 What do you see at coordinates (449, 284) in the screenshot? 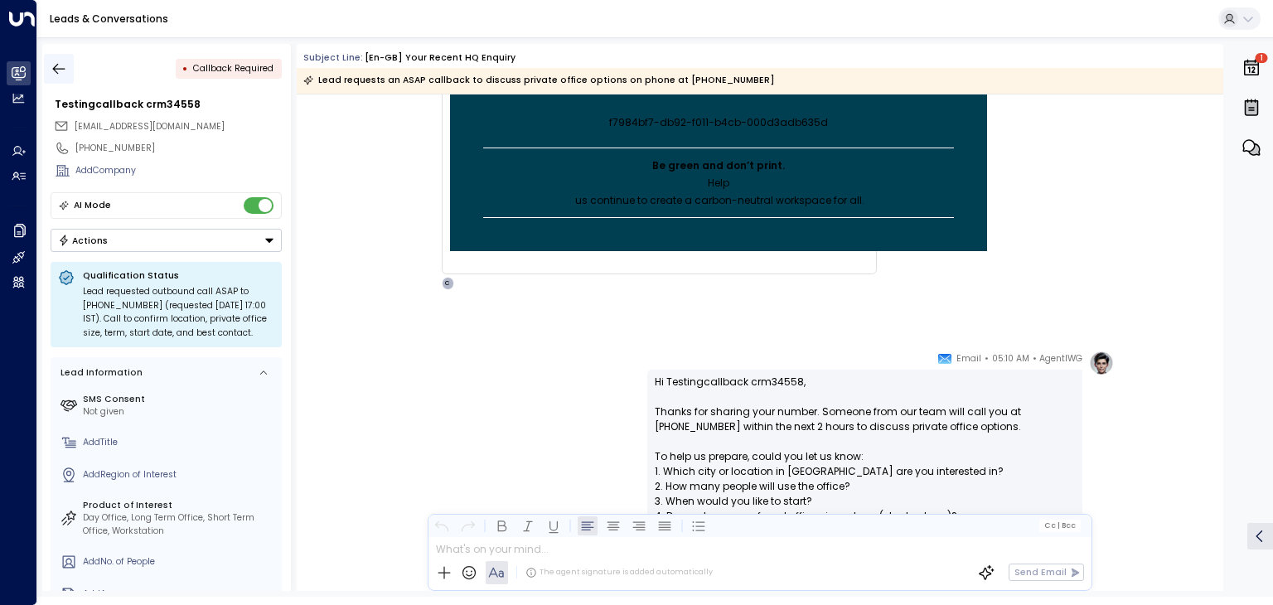
I see `div: C` at bounding box center [449, 284].